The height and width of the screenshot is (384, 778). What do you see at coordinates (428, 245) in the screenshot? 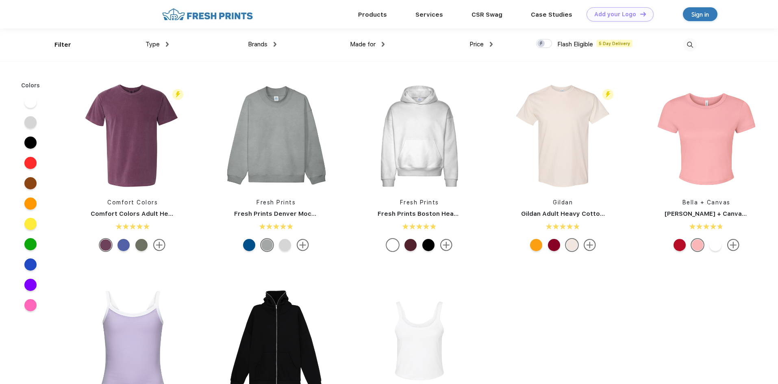
I see `div: Black` at bounding box center [428, 245].